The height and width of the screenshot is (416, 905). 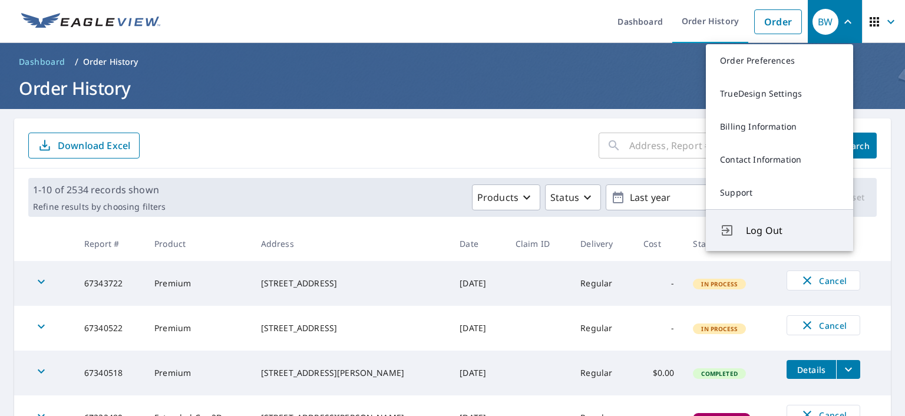 What do you see at coordinates (110, 373) in the screenshot?
I see `td: 67340518` at bounding box center [110, 373].